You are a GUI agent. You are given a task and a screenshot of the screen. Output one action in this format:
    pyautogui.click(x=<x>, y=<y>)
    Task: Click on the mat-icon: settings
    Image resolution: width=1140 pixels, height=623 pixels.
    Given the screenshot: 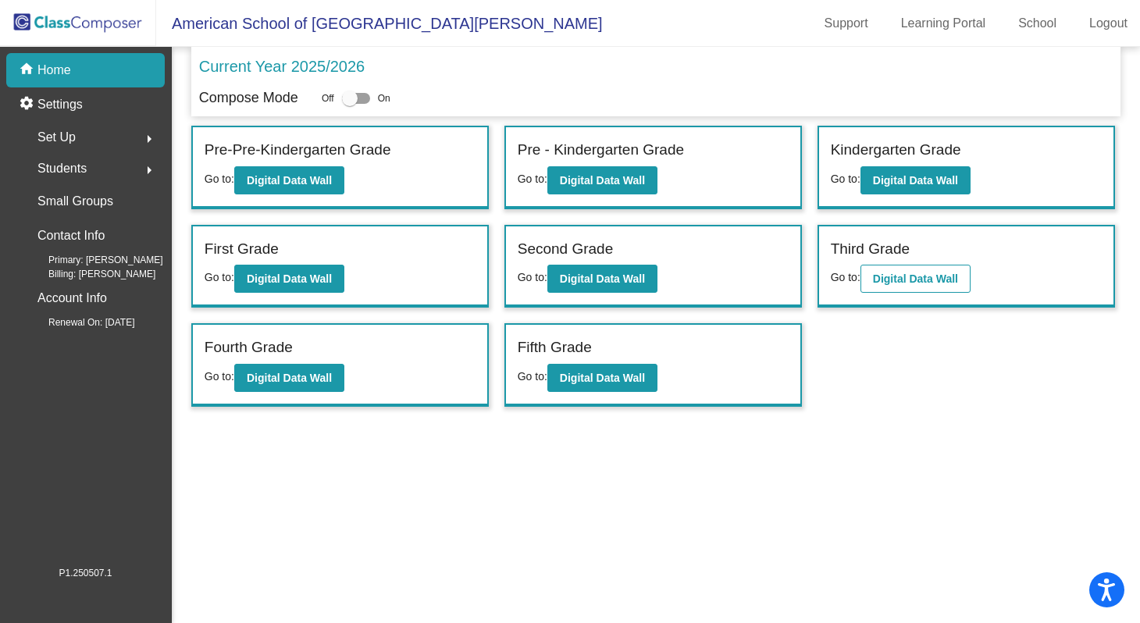 What is the action you would take?
    pyautogui.click(x=28, y=105)
    